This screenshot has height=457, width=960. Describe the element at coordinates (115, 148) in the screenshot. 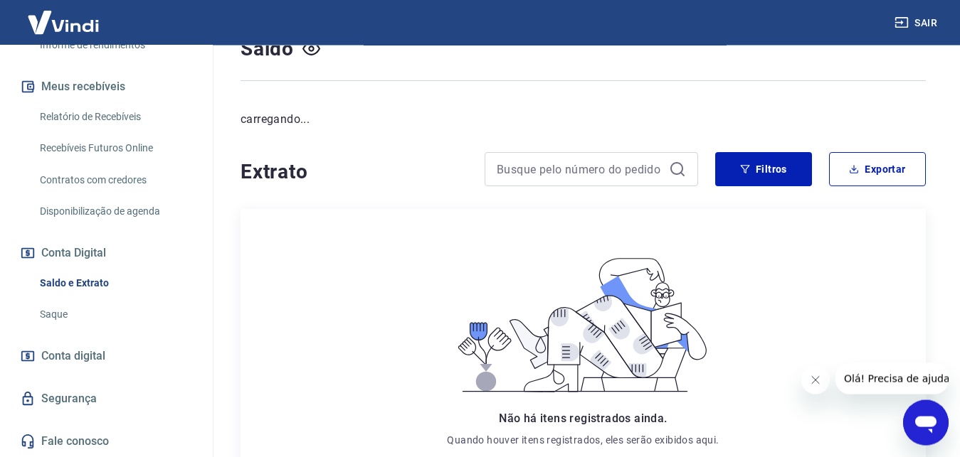

I see `a: Recebíveis Futuros Online` at that location.